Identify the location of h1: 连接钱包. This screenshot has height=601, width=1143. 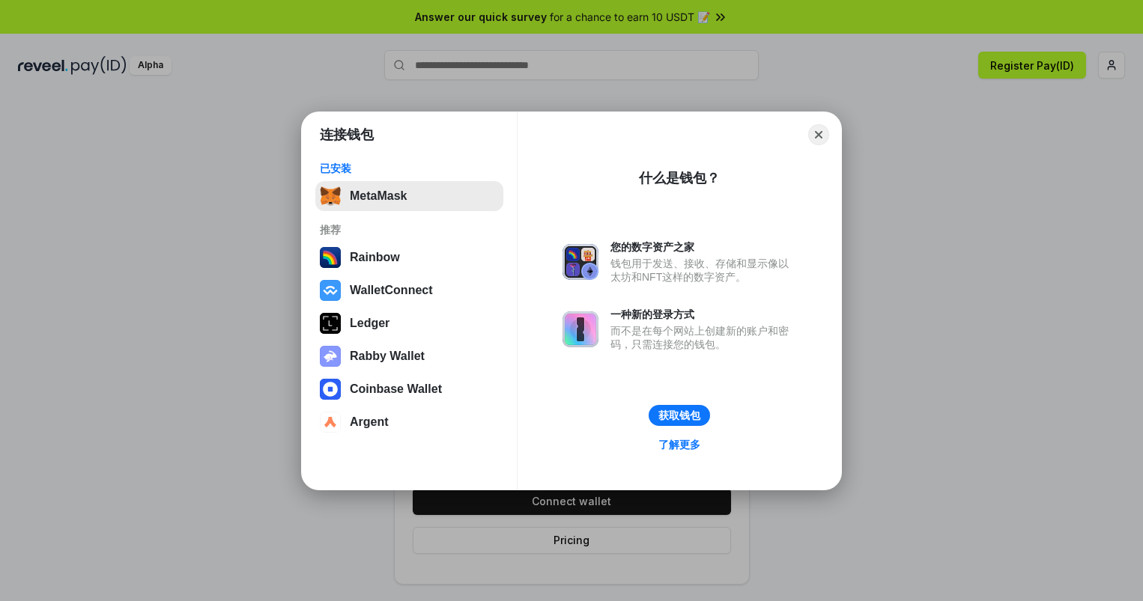
(347, 135).